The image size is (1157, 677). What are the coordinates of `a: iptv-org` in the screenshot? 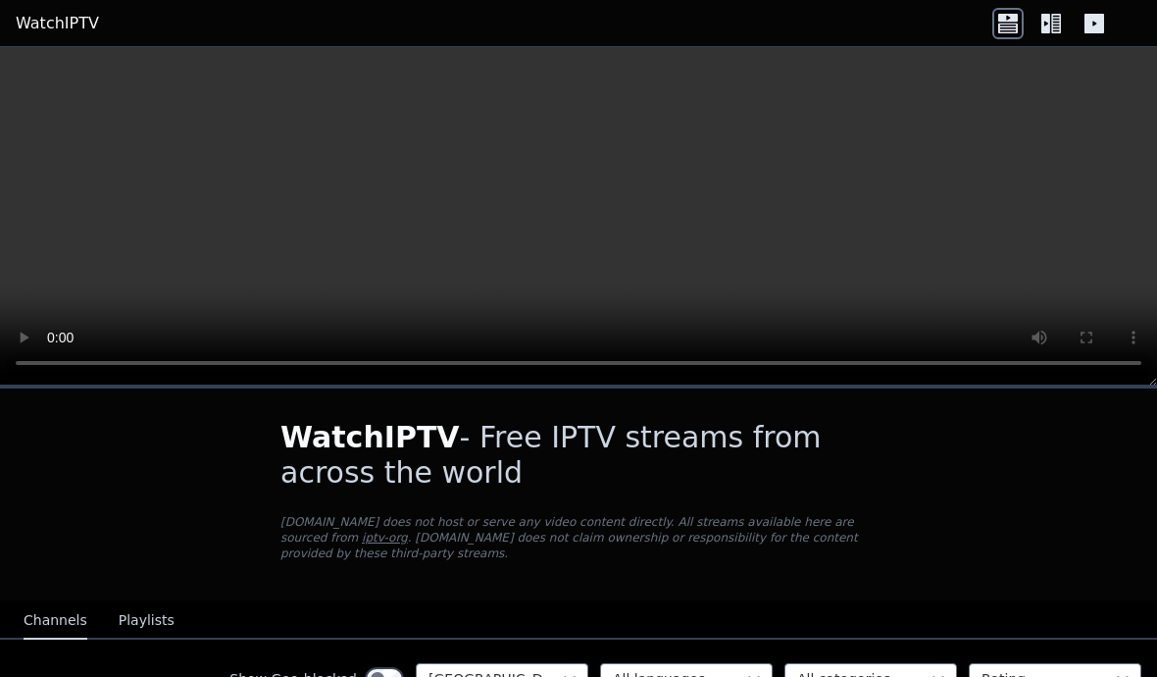 It's located at (384, 537).